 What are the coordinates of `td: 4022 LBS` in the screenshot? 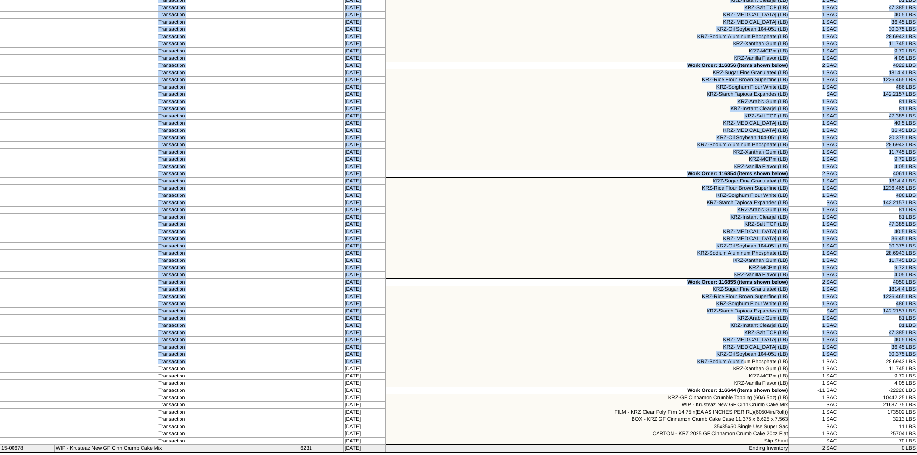 It's located at (878, 65).